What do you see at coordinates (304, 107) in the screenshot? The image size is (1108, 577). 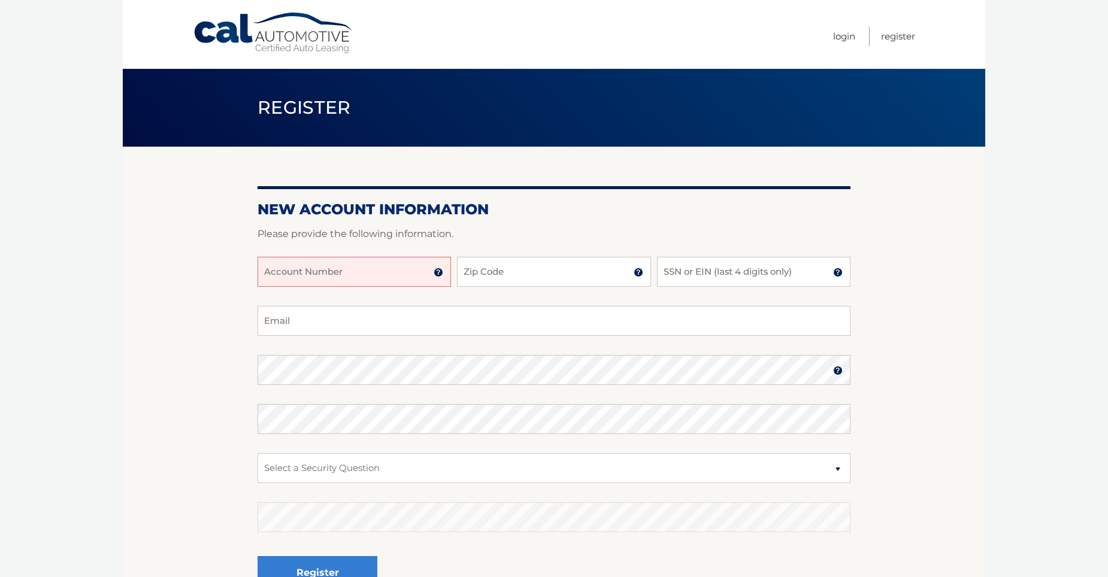 I see `span: Register` at bounding box center [304, 107].